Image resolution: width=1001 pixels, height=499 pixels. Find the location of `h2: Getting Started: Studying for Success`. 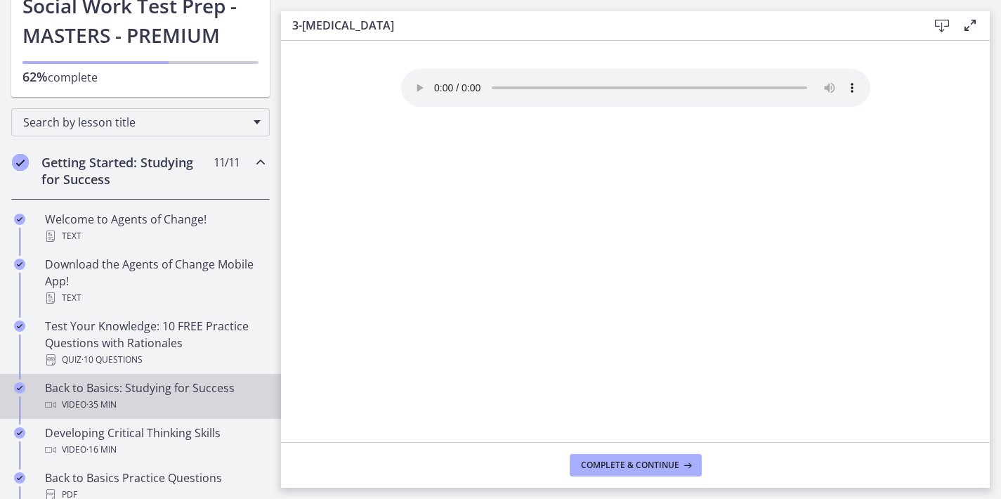

h2: Getting Started: Studying for Success is located at coordinates (127, 171).